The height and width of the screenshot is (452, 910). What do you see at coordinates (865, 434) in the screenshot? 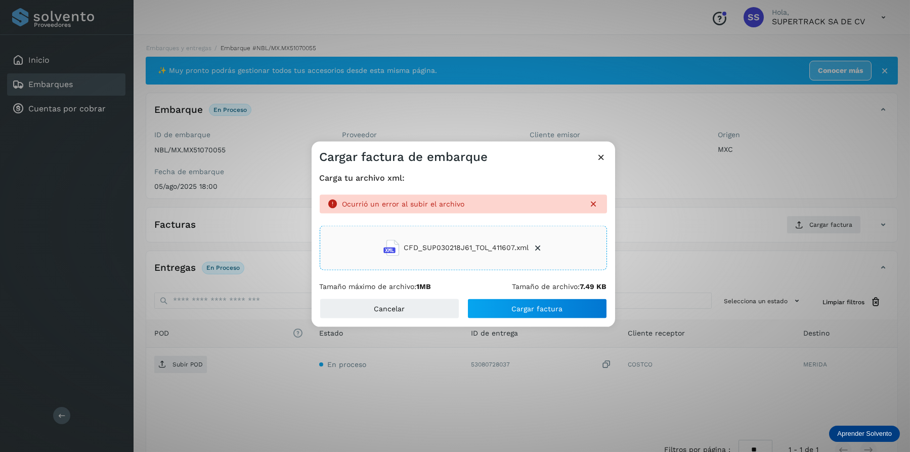
I see `div: Aprender Solvento` at bounding box center [865, 434].